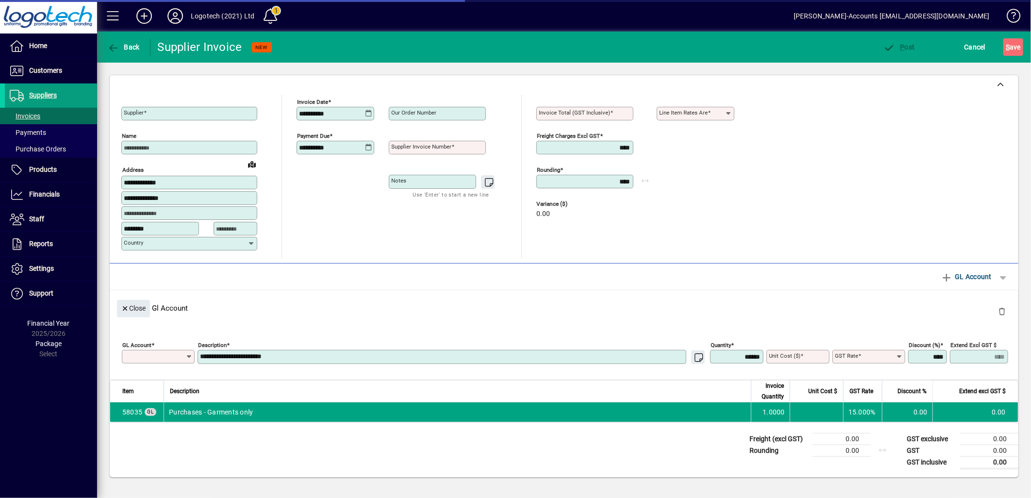  What do you see at coordinates (41, 293) in the screenshot?
I see `span: Support` at bounding box center [41, 293].